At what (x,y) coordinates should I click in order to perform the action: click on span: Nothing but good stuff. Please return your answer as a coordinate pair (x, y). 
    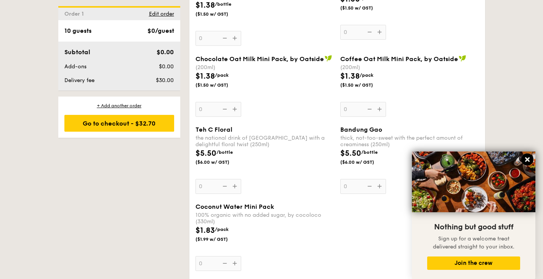
    Looking at the image, I should click on (474, 227).